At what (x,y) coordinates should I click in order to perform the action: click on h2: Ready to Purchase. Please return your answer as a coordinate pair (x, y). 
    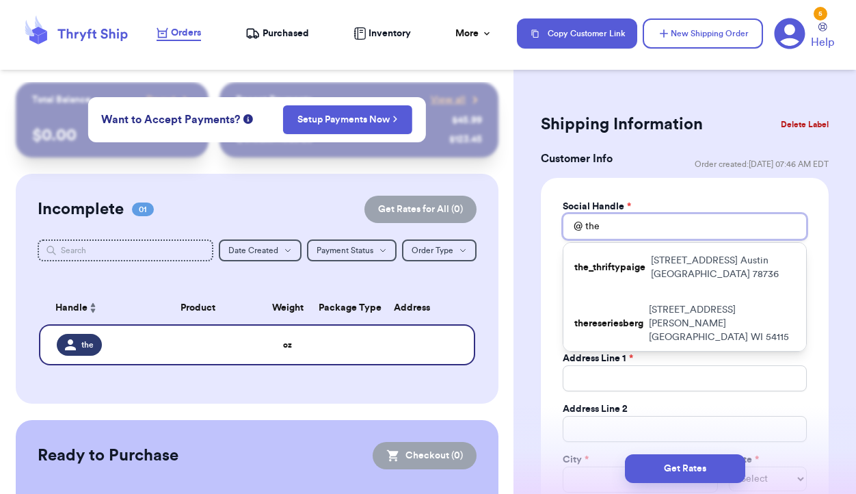
    Looking at the image, I should click on (108, 455).